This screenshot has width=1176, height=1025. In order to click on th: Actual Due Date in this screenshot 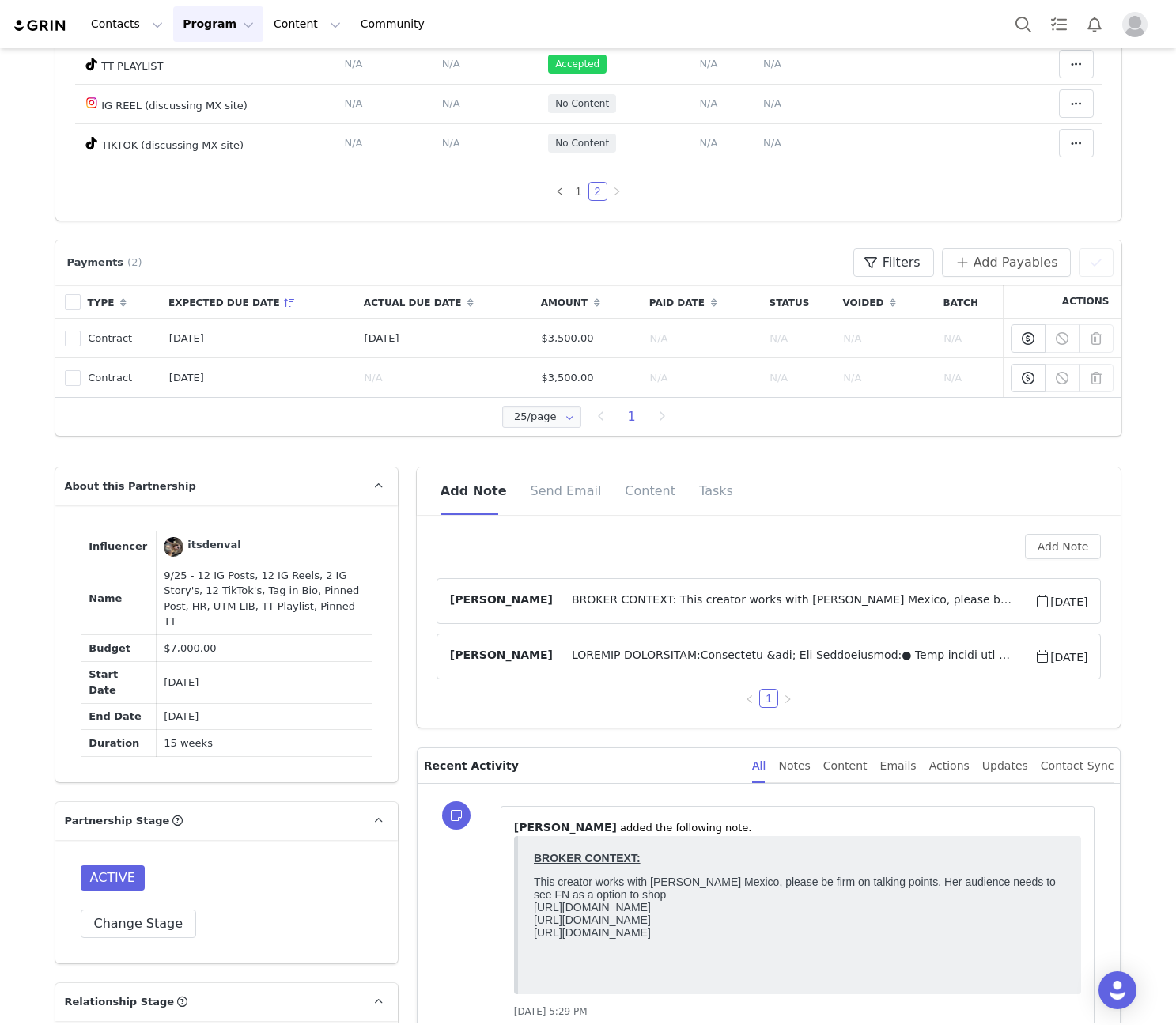, I will do `click(445, 301)`.